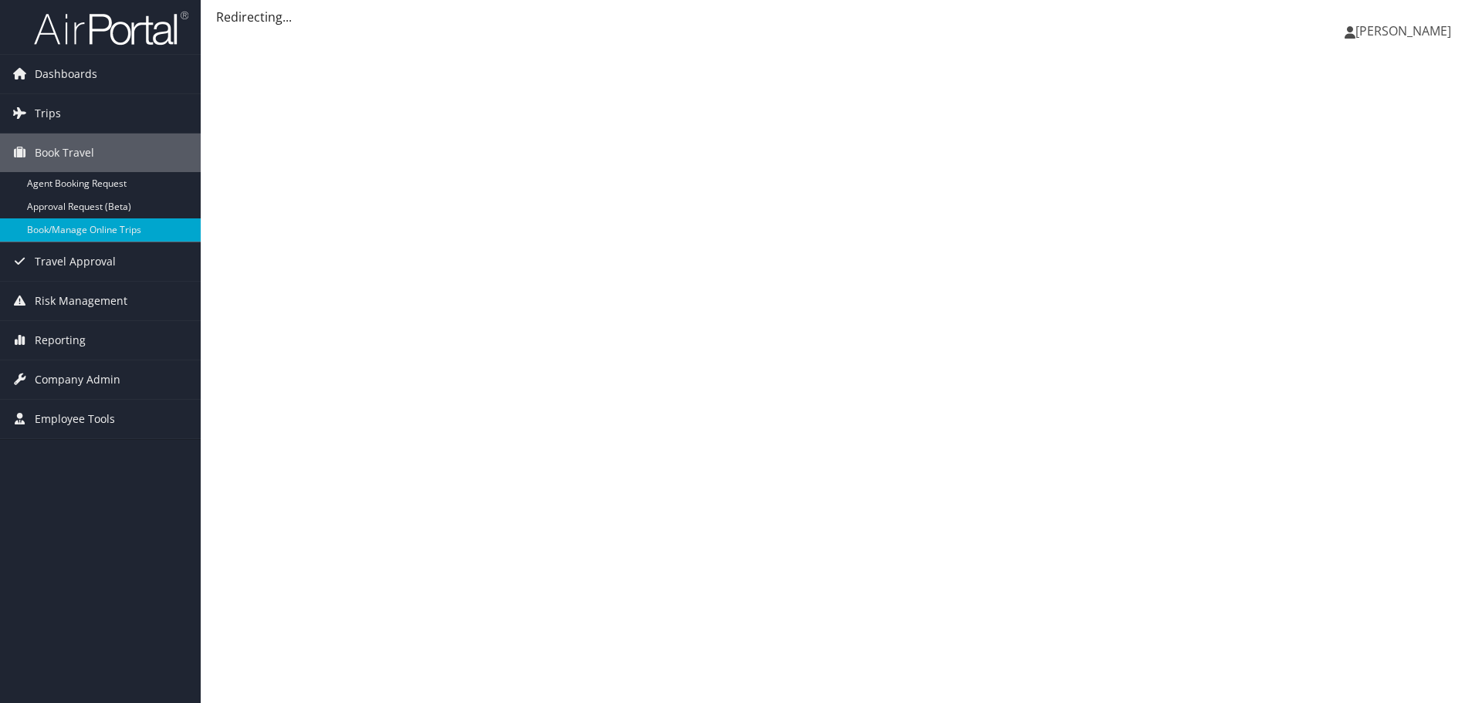 This screenshot has width=1482, height=703. I want to click on span: Employee Tools, so click(75, 419).